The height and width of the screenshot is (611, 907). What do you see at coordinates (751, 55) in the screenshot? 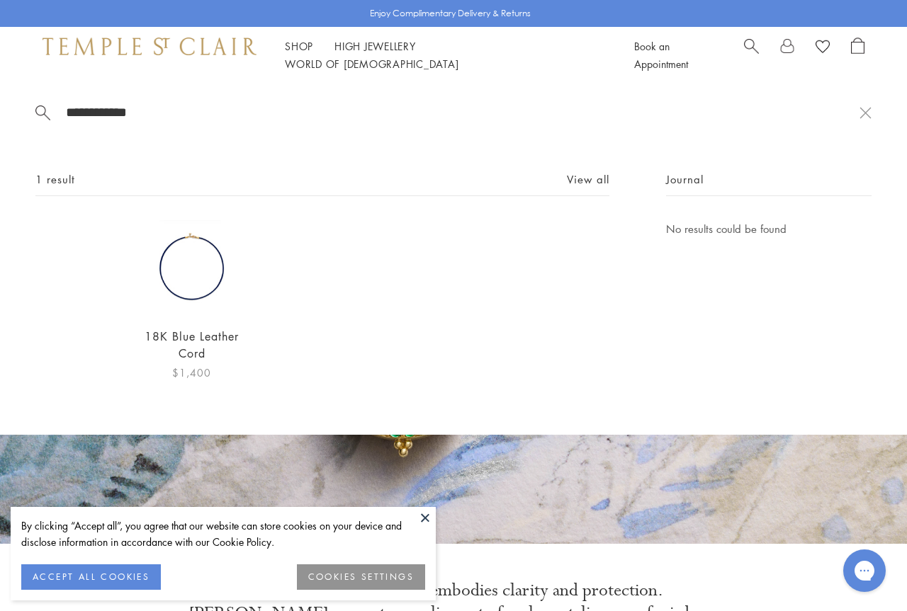
I see `a: Search` at bounding box center [751, 55].